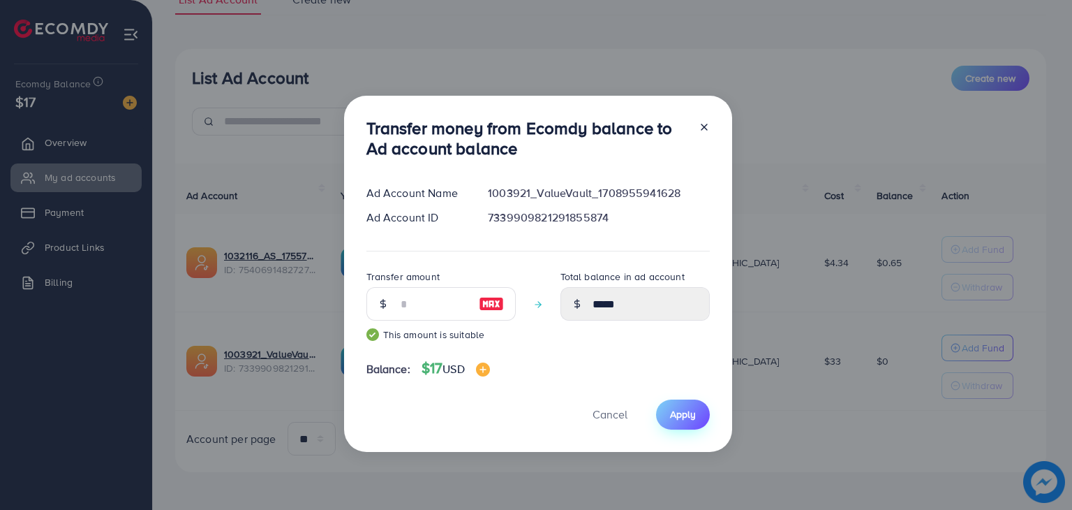  I want to click on div: Ad Account ID, so click(416, 217).